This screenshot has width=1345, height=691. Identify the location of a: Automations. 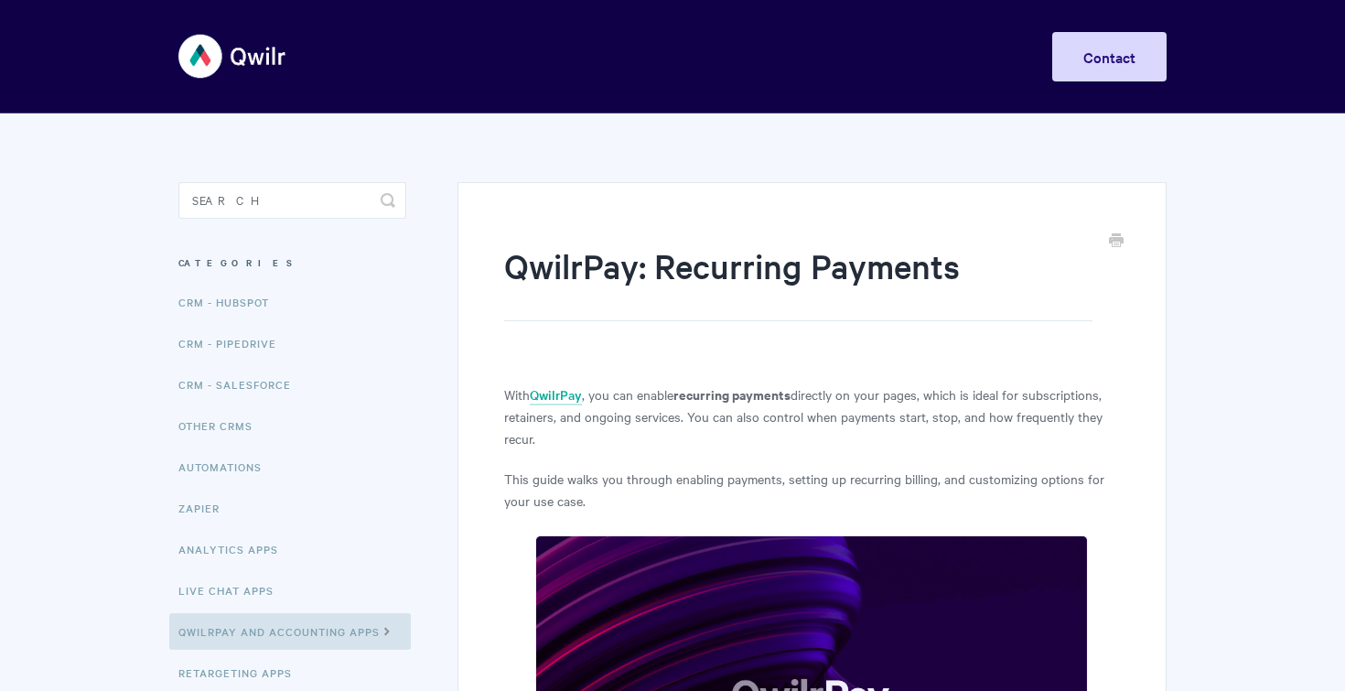
(227, 467).